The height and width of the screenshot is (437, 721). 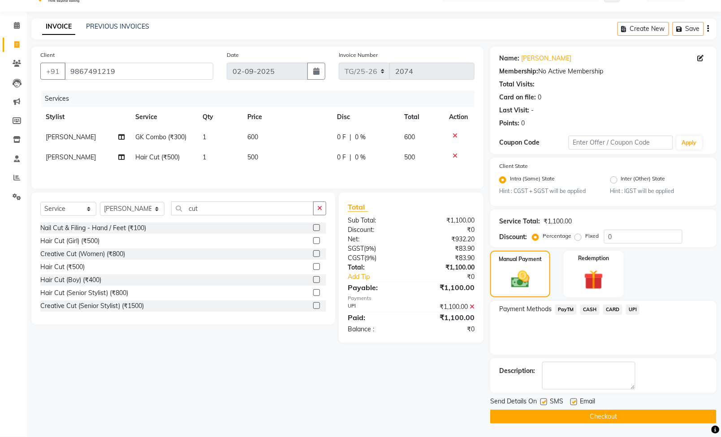 I want to click on span: CGST, so click(x=356, y=258).